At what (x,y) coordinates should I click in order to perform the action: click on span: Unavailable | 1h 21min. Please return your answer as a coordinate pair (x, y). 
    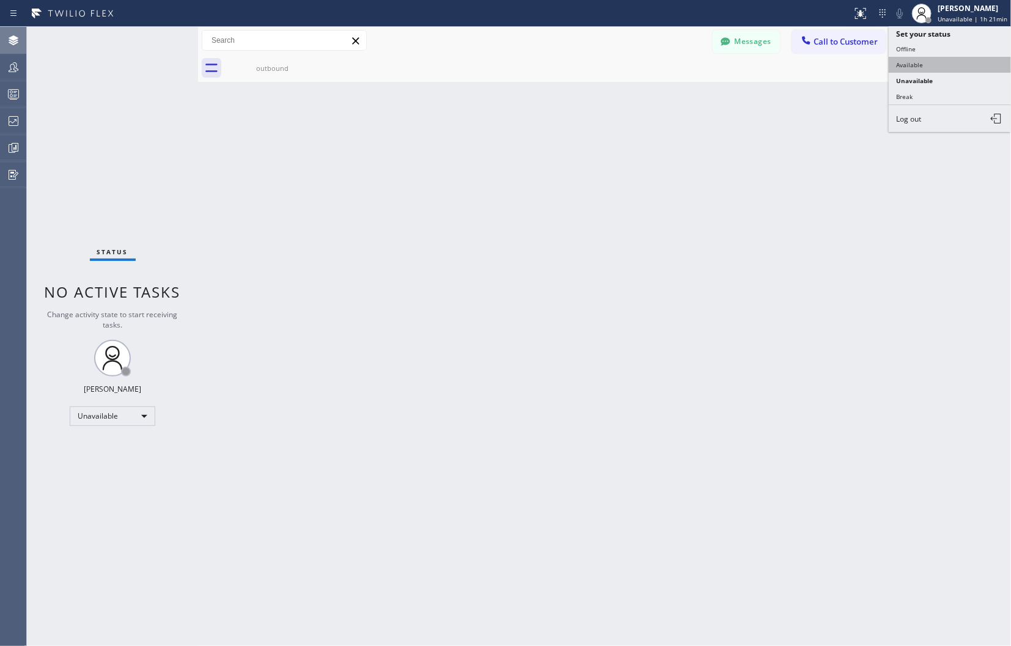
    Looking at the image, I should click on (973, 19).